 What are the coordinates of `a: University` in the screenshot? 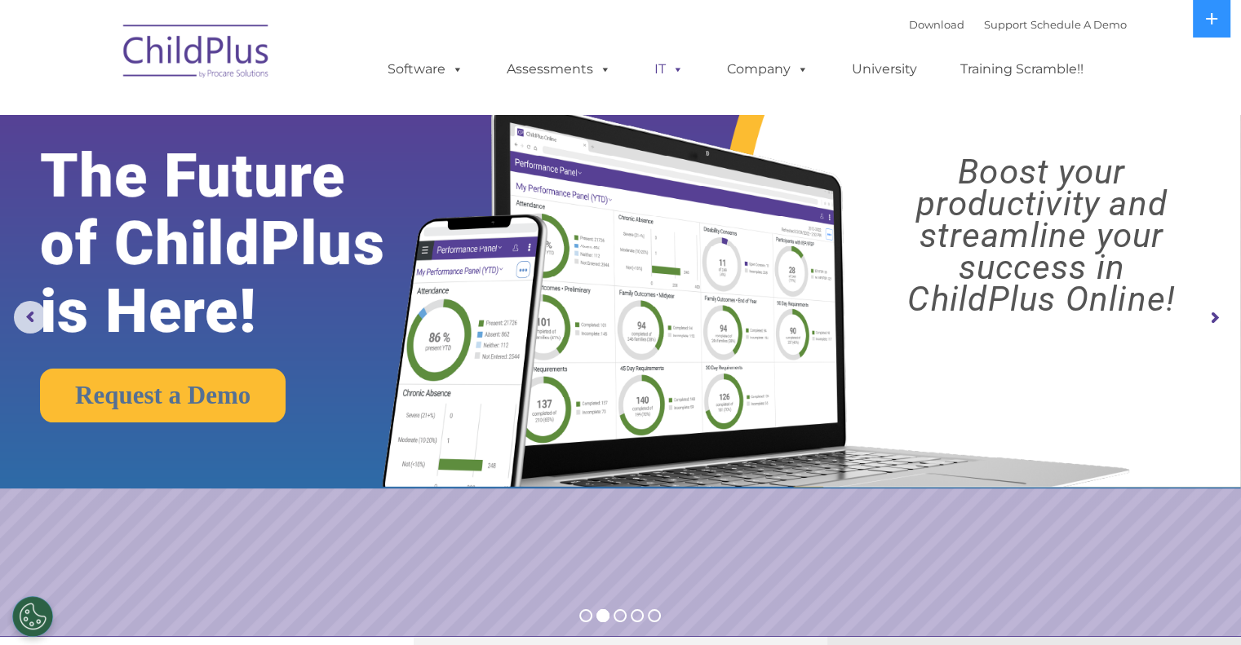 It's located at (884, 69).